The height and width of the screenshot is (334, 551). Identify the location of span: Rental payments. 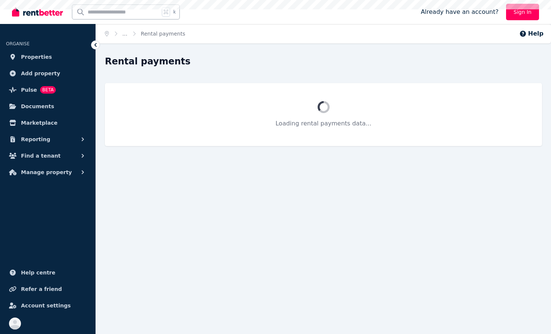
(163, 34).